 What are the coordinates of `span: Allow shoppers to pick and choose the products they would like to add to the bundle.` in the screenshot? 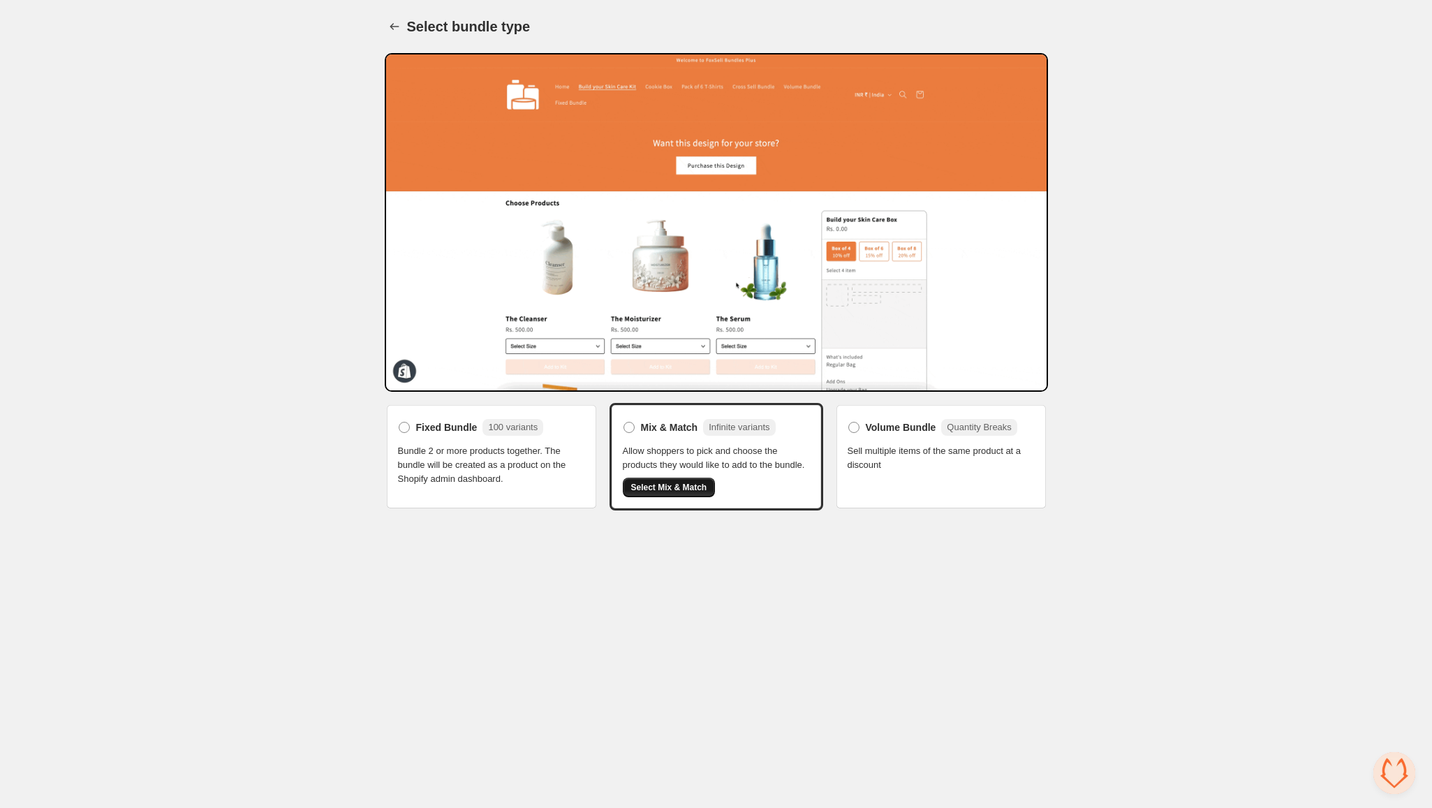 It's located at (716, 458).